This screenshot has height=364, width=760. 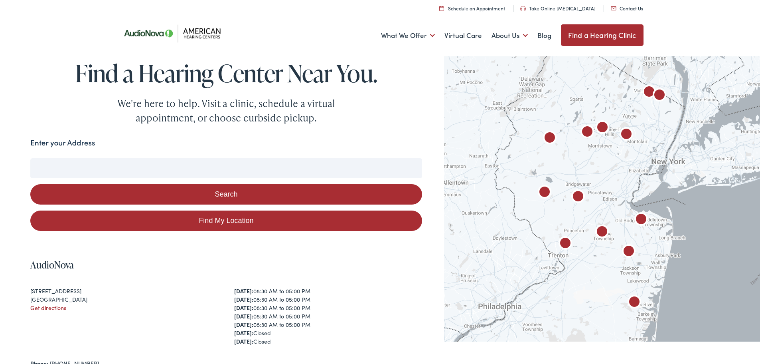 I want to click on h1: Find a Hearing Center Near You., so click(x=226, y=73).